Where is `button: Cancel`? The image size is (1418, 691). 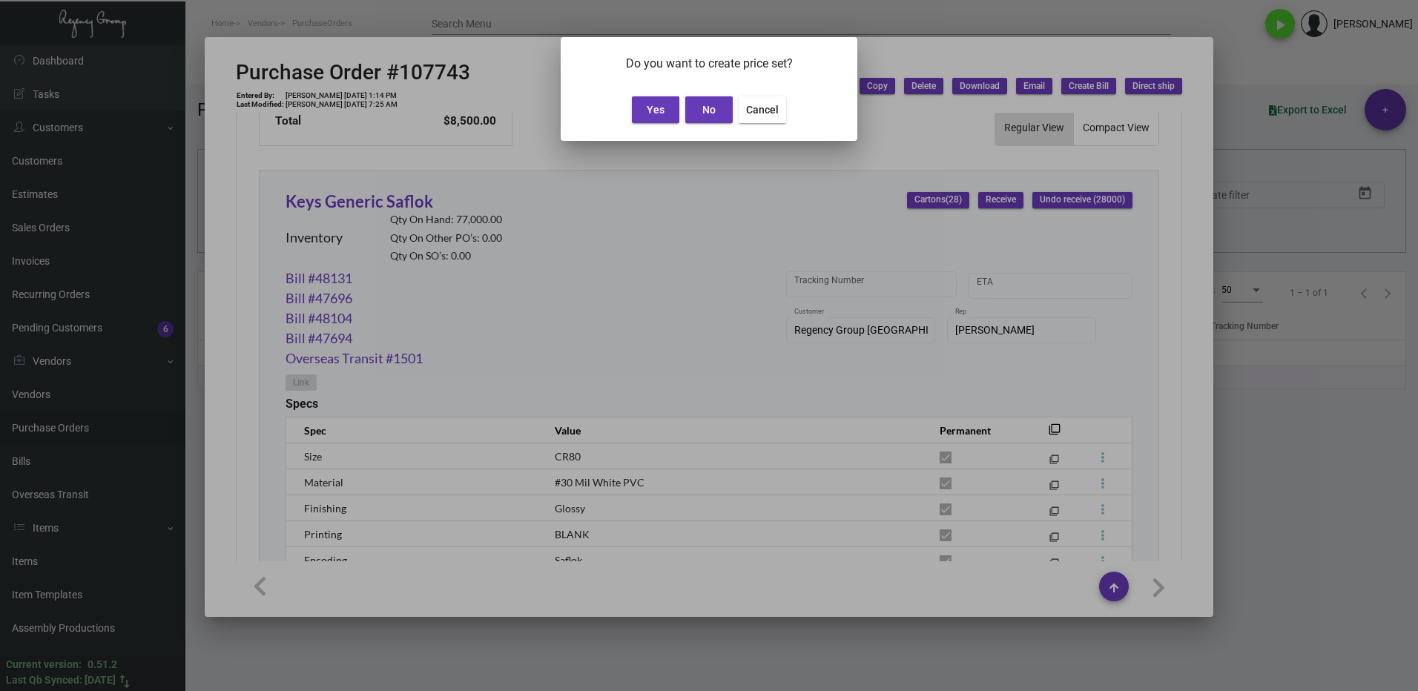
button: Cancel is located at coordinates (762, 110).